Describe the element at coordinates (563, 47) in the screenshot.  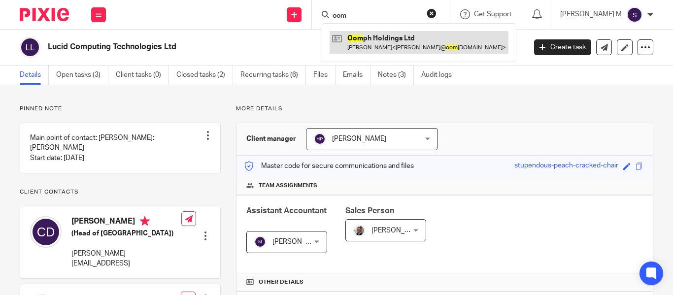
I see `a: Create task` at that location.